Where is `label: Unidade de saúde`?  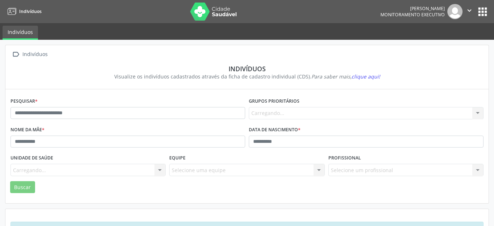 label: Unidade de saúde is located at coordinates (32, 158).